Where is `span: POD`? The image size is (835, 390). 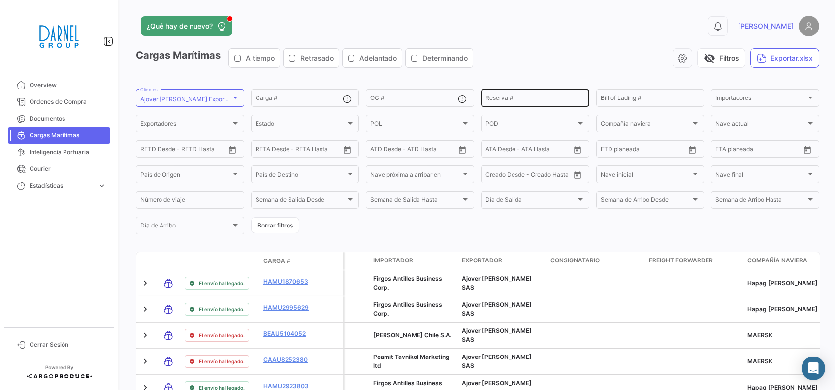 span: POD is located at coordinates (531, 125).